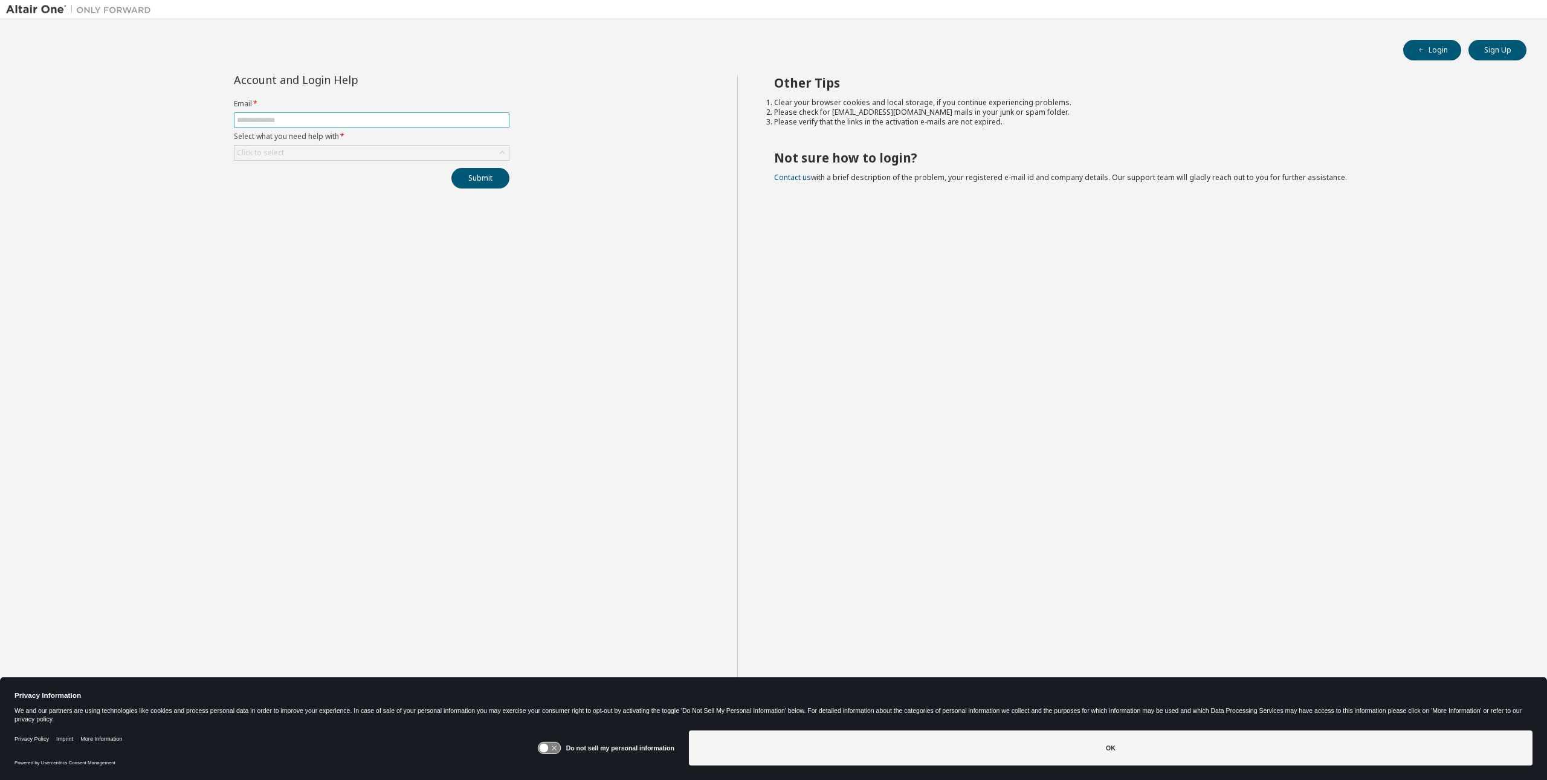  I want to click on button: Submit, so click(480, 178).